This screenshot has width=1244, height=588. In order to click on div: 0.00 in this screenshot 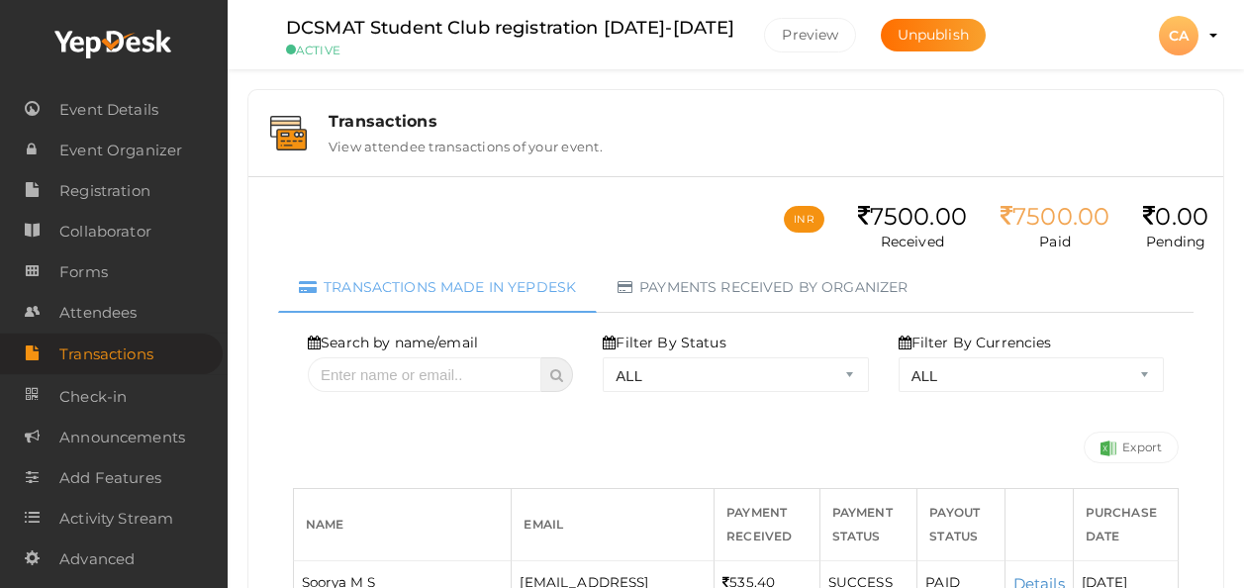, I will do `click(1176, 217)`.